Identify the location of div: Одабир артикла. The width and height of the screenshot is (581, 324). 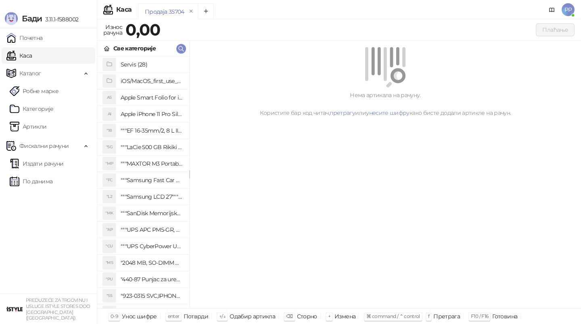
(252, 317).